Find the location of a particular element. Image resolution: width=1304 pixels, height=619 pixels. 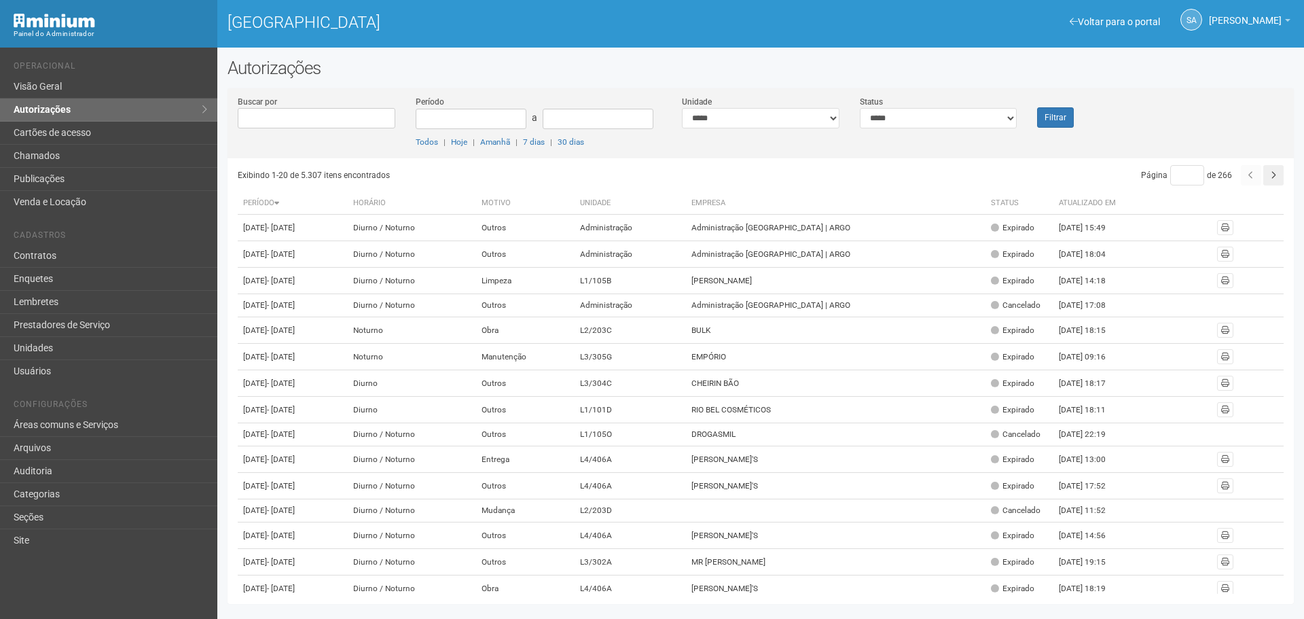

a: 30 dias is located at coordinates (571, 142).